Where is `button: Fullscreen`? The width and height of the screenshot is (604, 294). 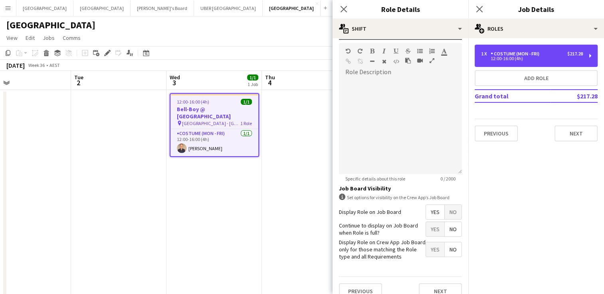 button: Fullscreen is located at coordinates (432, 61).